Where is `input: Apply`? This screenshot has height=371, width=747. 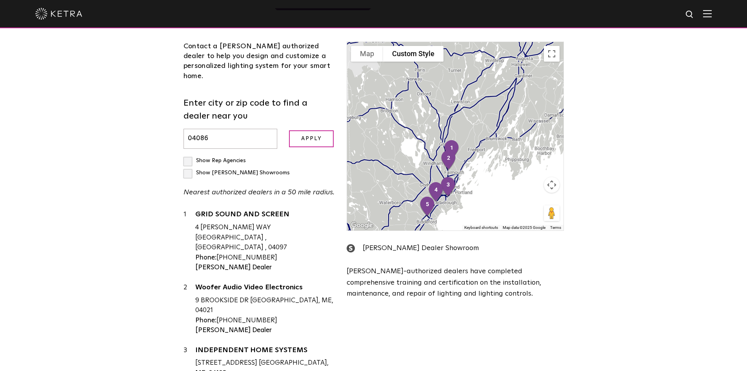
input: Apply is located at coordinates (311, 138).